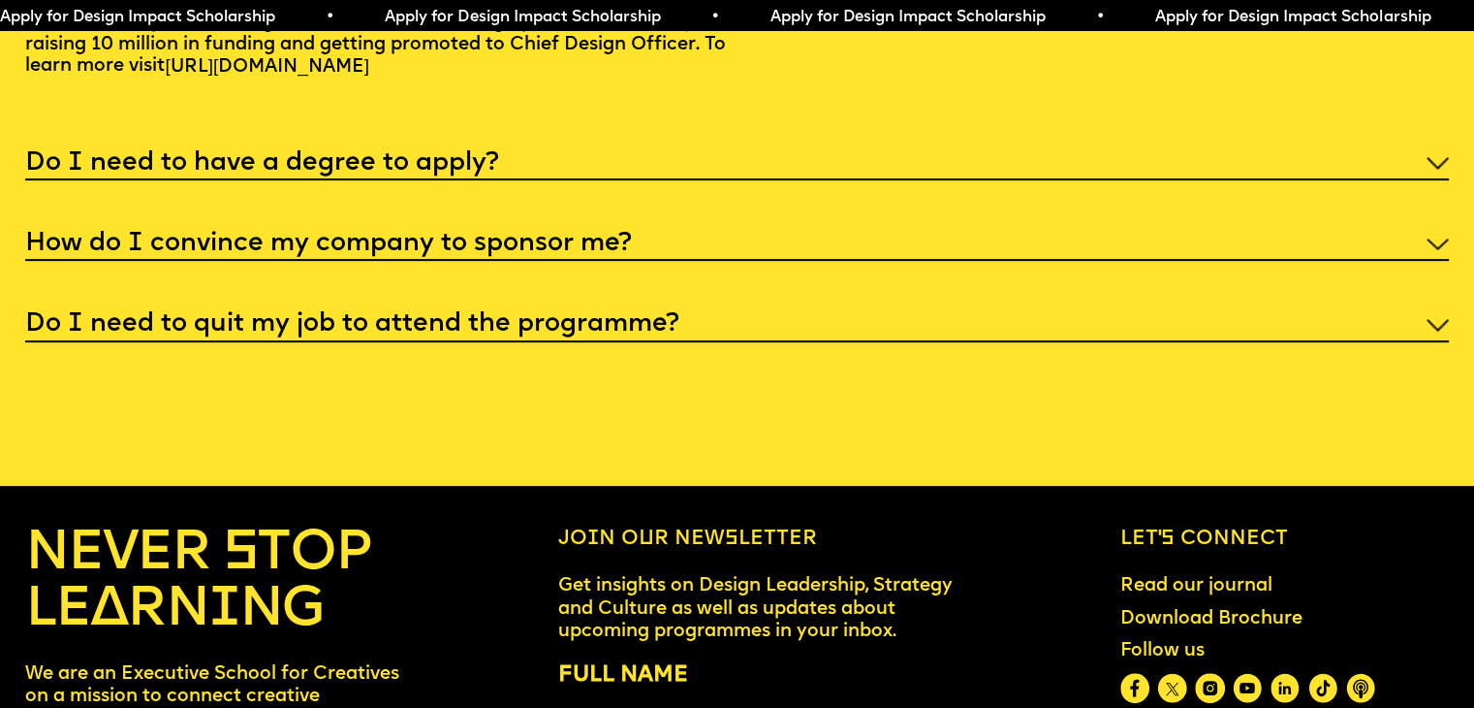 This screenshot has height=708, width=1474. What do you see at coordinates (762, 676) in the screenshot?
I see `label: FULL NAME` at bounding box center [762, 676].